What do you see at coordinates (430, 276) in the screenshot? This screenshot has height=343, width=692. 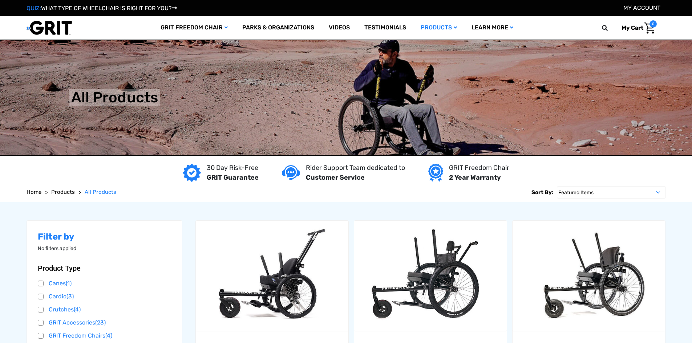 I see `img: GRIT Freedom Chair: Spartan` at bounding box center [430, 276].